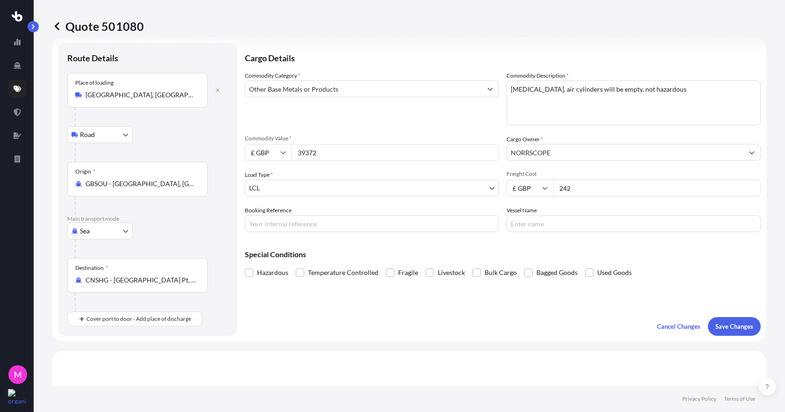 This screenshot has height=412, width=785. I want to click on input: Enter name, so click(634, 223).